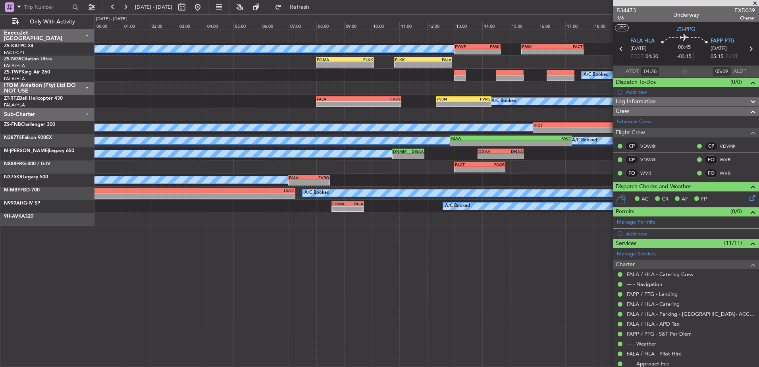 This screenshot has height=367, width=759. What do you see at coordinates (13, 190) in the screenshot?
I see `span: M-MBFF` at bounding box center [13, 190].